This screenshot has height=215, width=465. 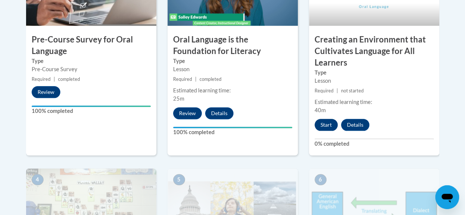 I want to click on label: 0% completed, so click(x=374, y=144).